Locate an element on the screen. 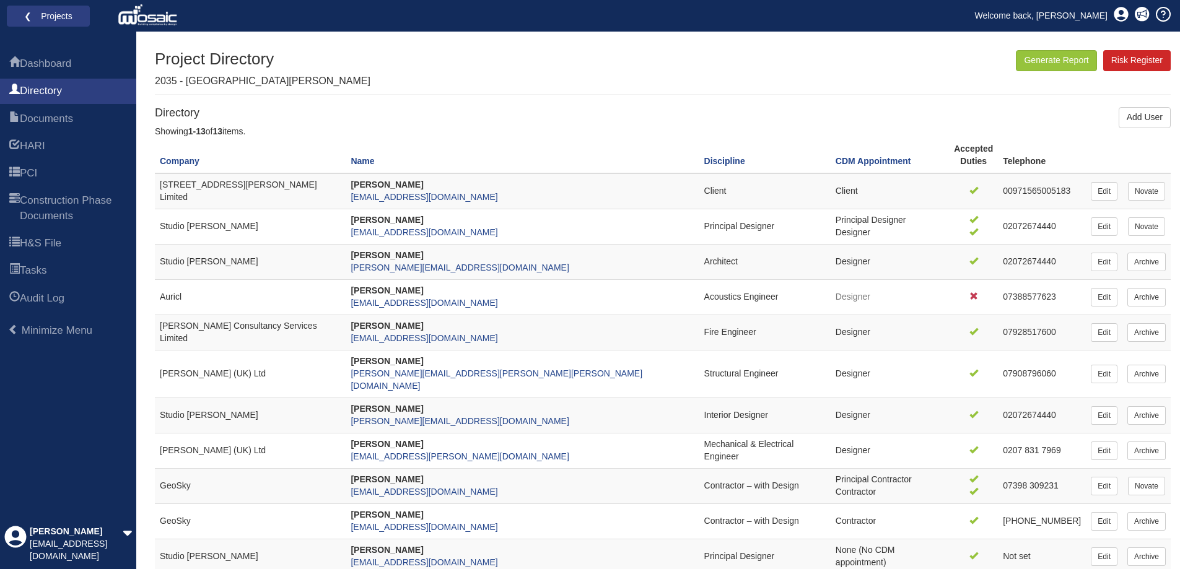 Image resolution: width=1180 pixels, height=569 pixels. a: CDM Appointment is located at coordinates (873, 161).